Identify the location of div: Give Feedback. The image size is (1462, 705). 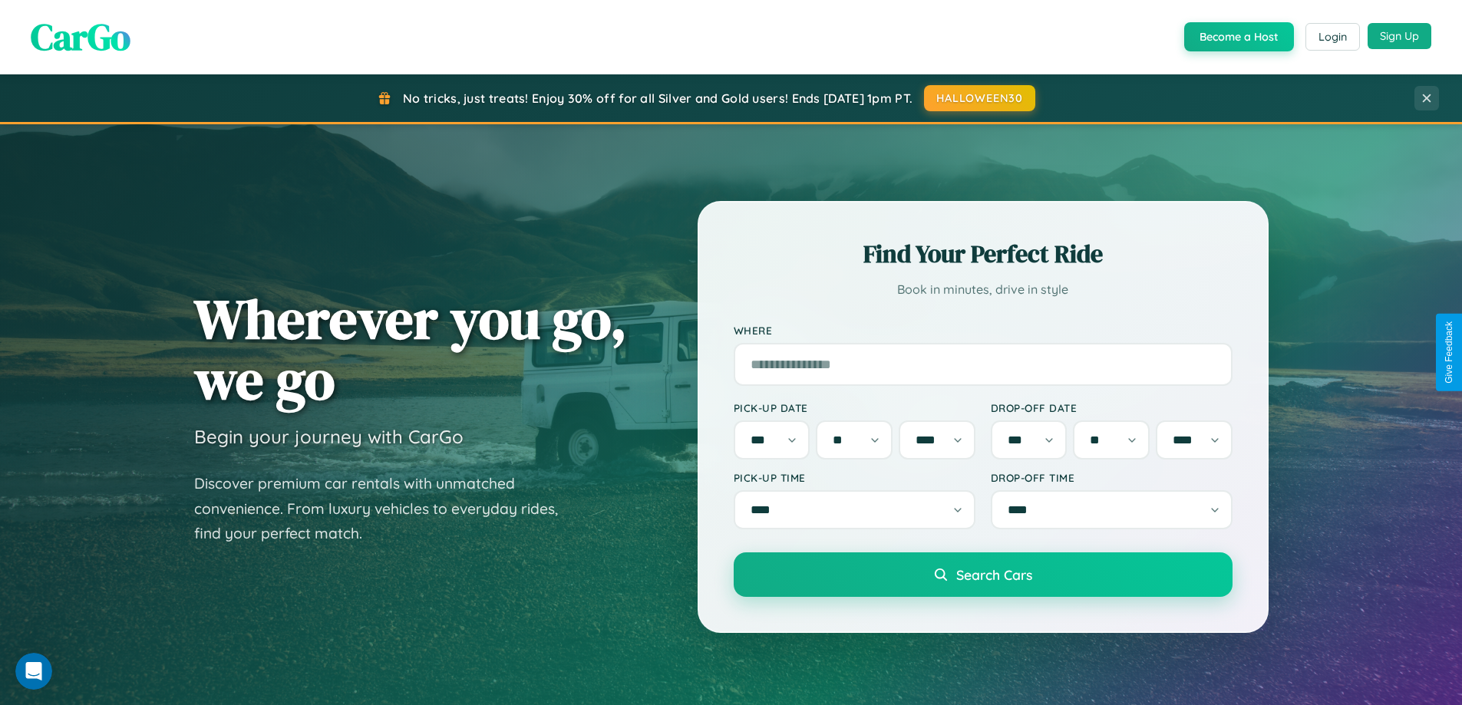
(1449, 352).